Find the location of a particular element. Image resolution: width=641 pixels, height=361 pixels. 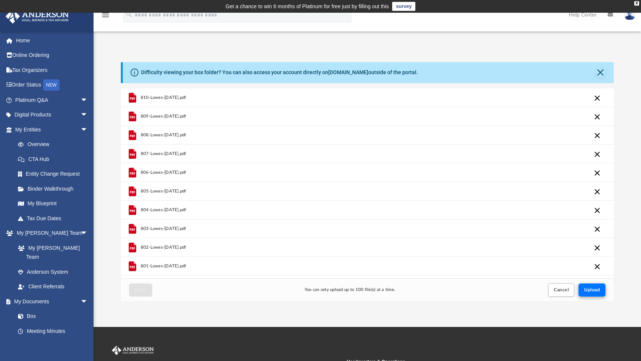

a: Tax Due Dates is located at coordinates (55, 218).